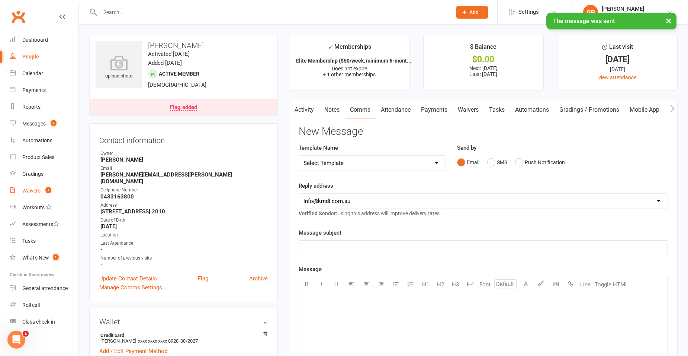 The width and height of the screenshot is (688, 356). I want to click on div: What's New, so click(36, 257).